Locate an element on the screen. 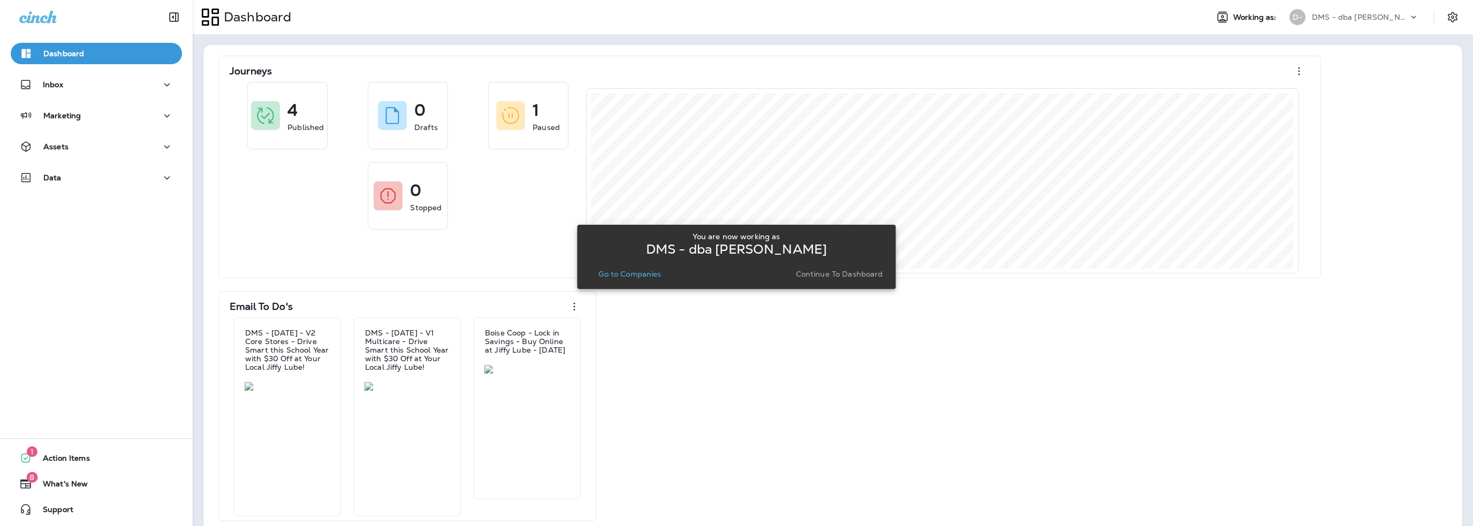 The width and height of the screenshot is (1473, 526). button: Assets is located at coordinates (96, 147).